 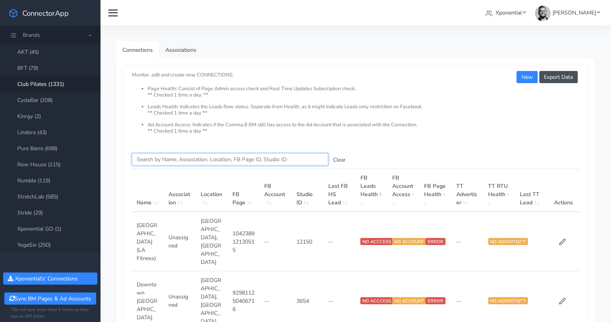 I want to click on td: 104238912130515, so click(x=244, y=242).